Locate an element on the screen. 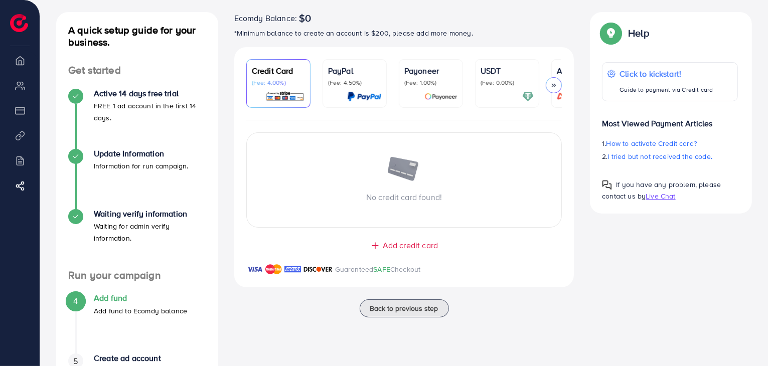 This screenshot has height=366, width=768. span: If you have any problem, please contact us by is located at coordinates (661, 190).